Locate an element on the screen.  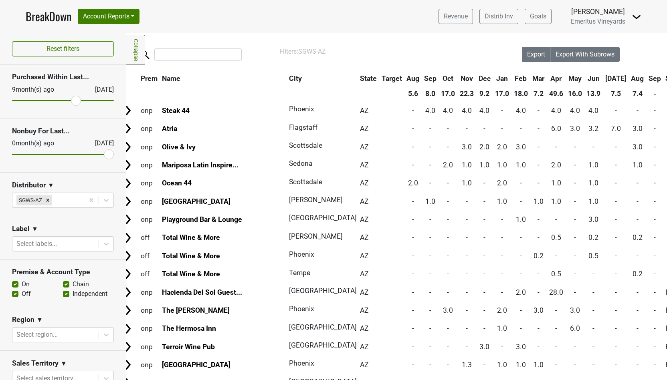
h3: Premise & Account Type is located at coordinates (63, 272).